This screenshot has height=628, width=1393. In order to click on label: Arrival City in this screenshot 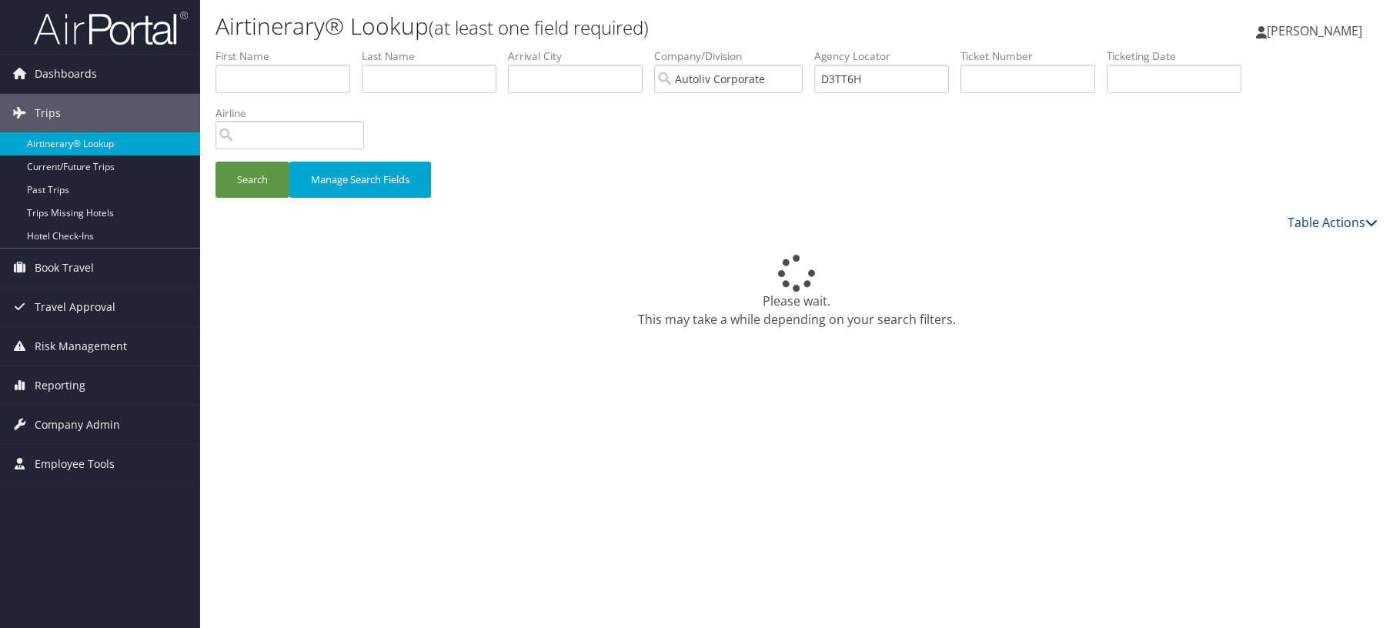, I will do `click(581, 56)`.